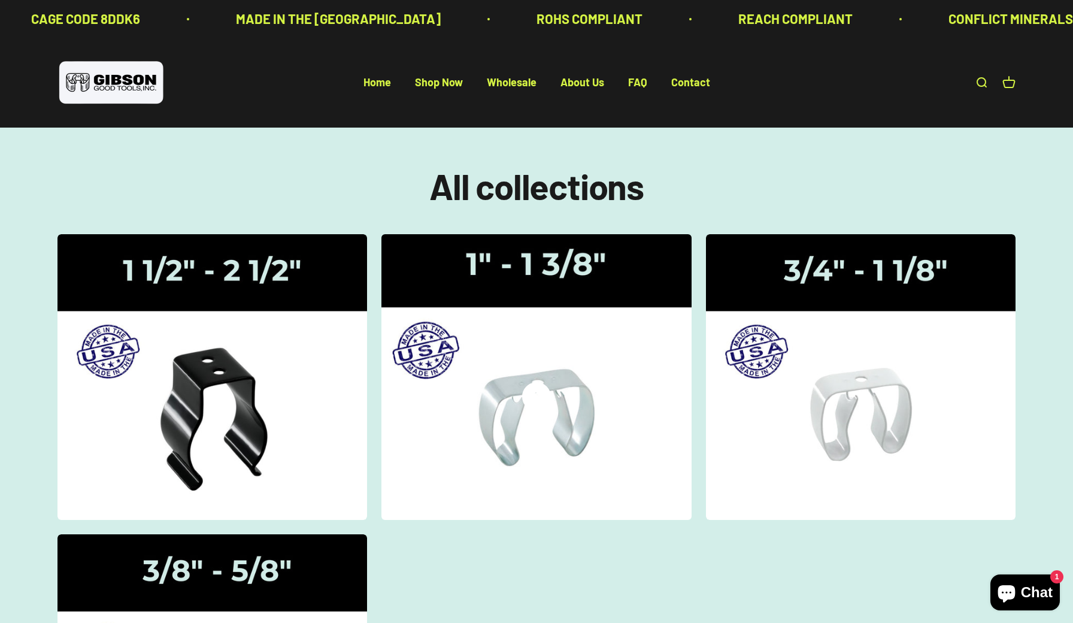 Image resolution: width=1073 pixels, height=623 pixels. What do you see at coordinates (589, 19) in the screenshot?
I see `p: ROHS COMPLIANT` at bounding box center [589, 19].